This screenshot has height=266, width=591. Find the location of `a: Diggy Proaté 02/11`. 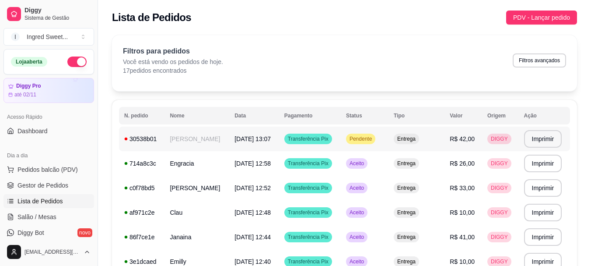

a: Diggy Proaté 02/11 is located at coordinates (49, 90).